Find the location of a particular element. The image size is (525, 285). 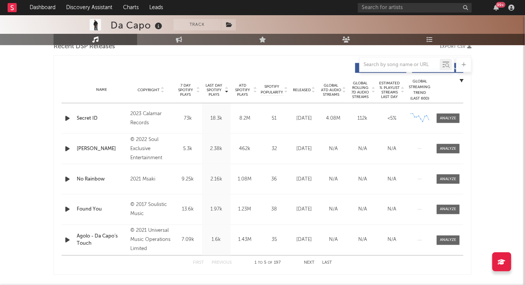

div: 7.09k is located at coordinates (188, 240).